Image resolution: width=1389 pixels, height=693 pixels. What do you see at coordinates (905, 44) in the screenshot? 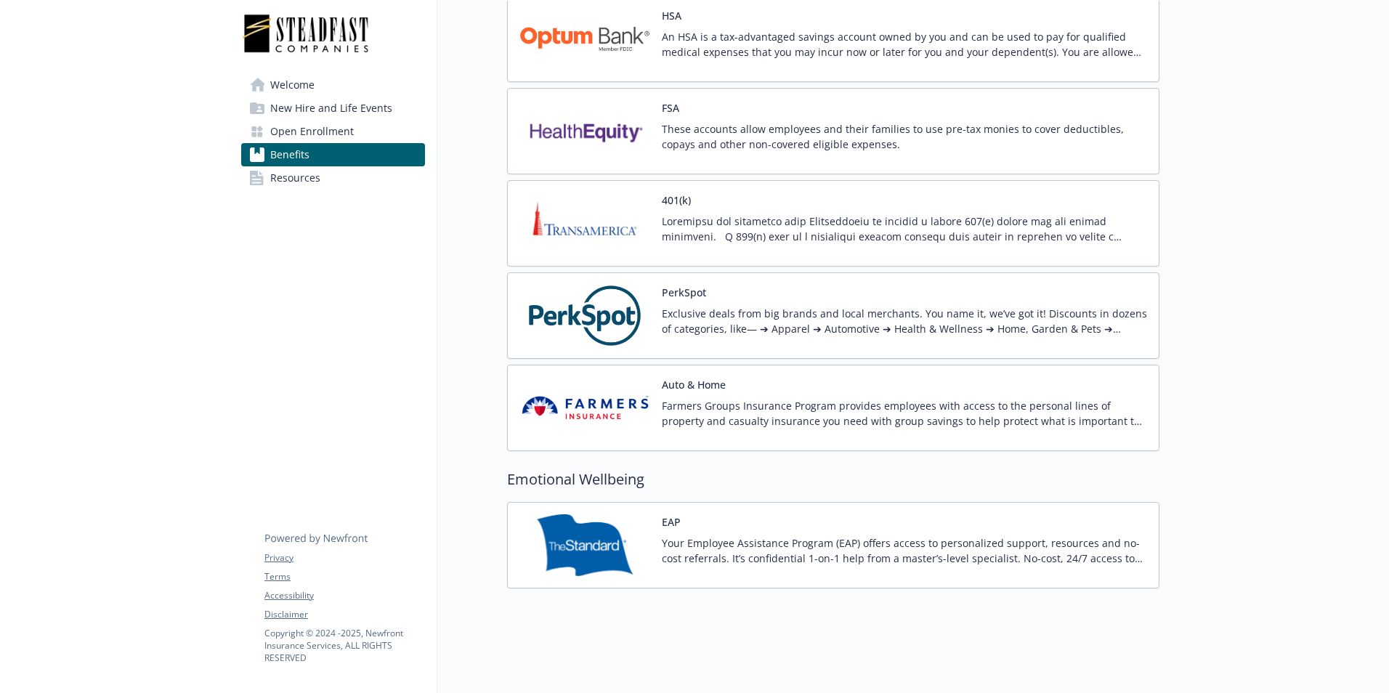
I see `p: An HSA is a tax-advantaged savings account owned by you and can be used to pay for qualified medi...` at bounding box center [905, 44].